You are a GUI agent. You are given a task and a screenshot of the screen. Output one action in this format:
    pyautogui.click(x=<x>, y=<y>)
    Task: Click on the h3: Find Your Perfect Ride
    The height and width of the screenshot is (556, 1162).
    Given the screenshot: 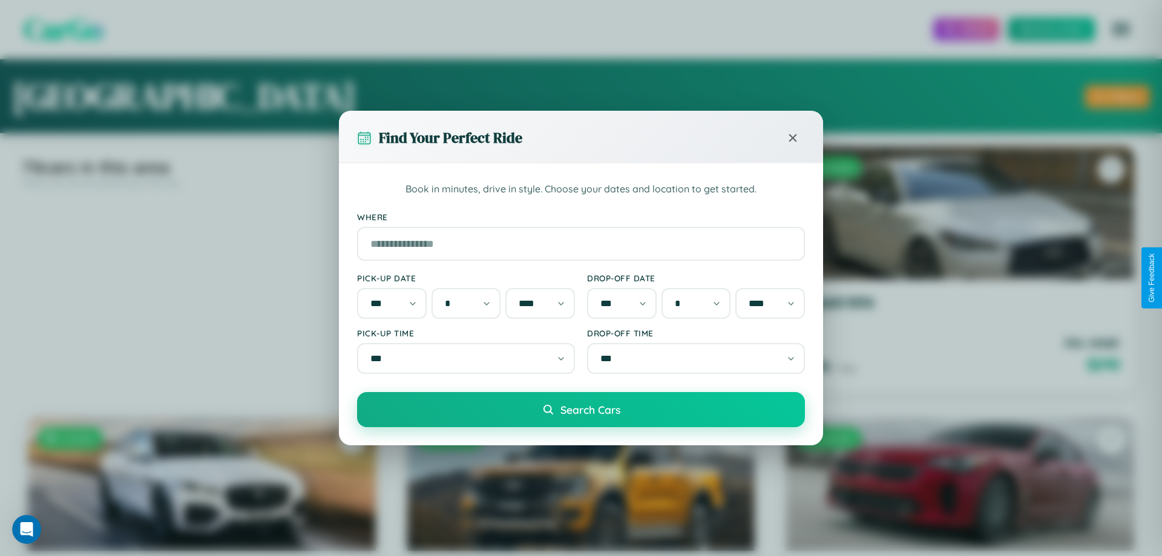 What is the action you would take?
    pyautogui.click(x=450, y=137)
    